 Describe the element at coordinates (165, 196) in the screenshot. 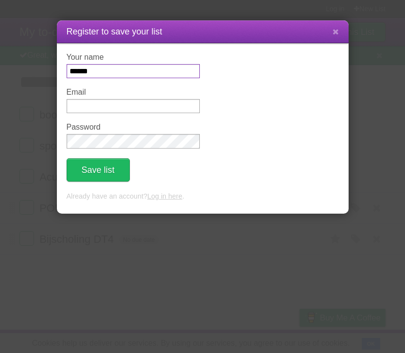

I see `a: Log in here` at that location.